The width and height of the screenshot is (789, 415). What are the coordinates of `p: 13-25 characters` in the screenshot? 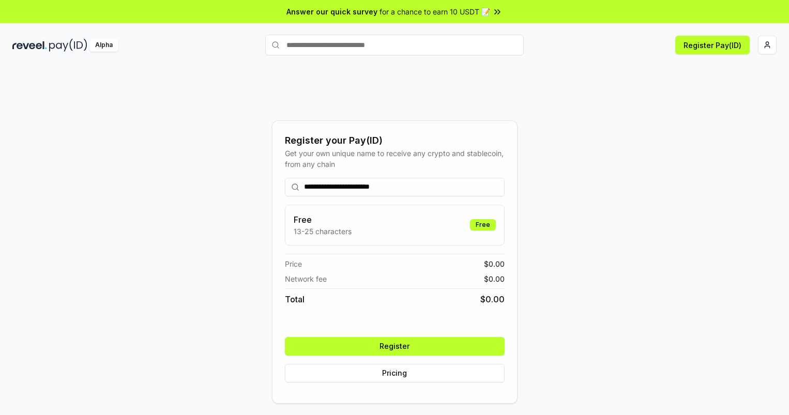 It's located at (323, 231).